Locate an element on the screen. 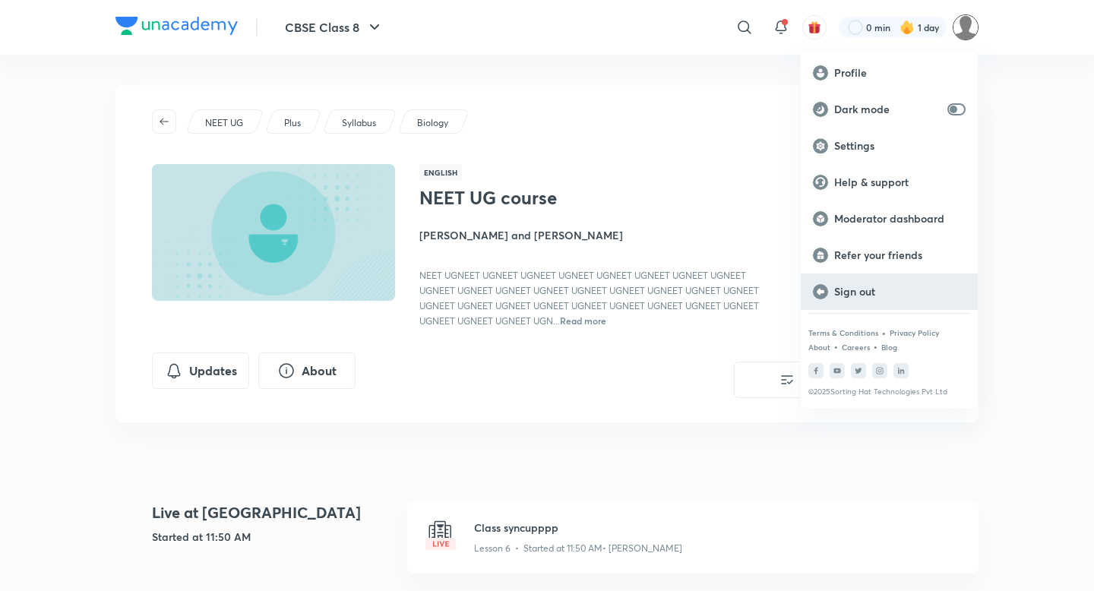 The width and height of the screenshot is (1094, 591). a: Terms & Conditions is located at coordinates (843, 333).